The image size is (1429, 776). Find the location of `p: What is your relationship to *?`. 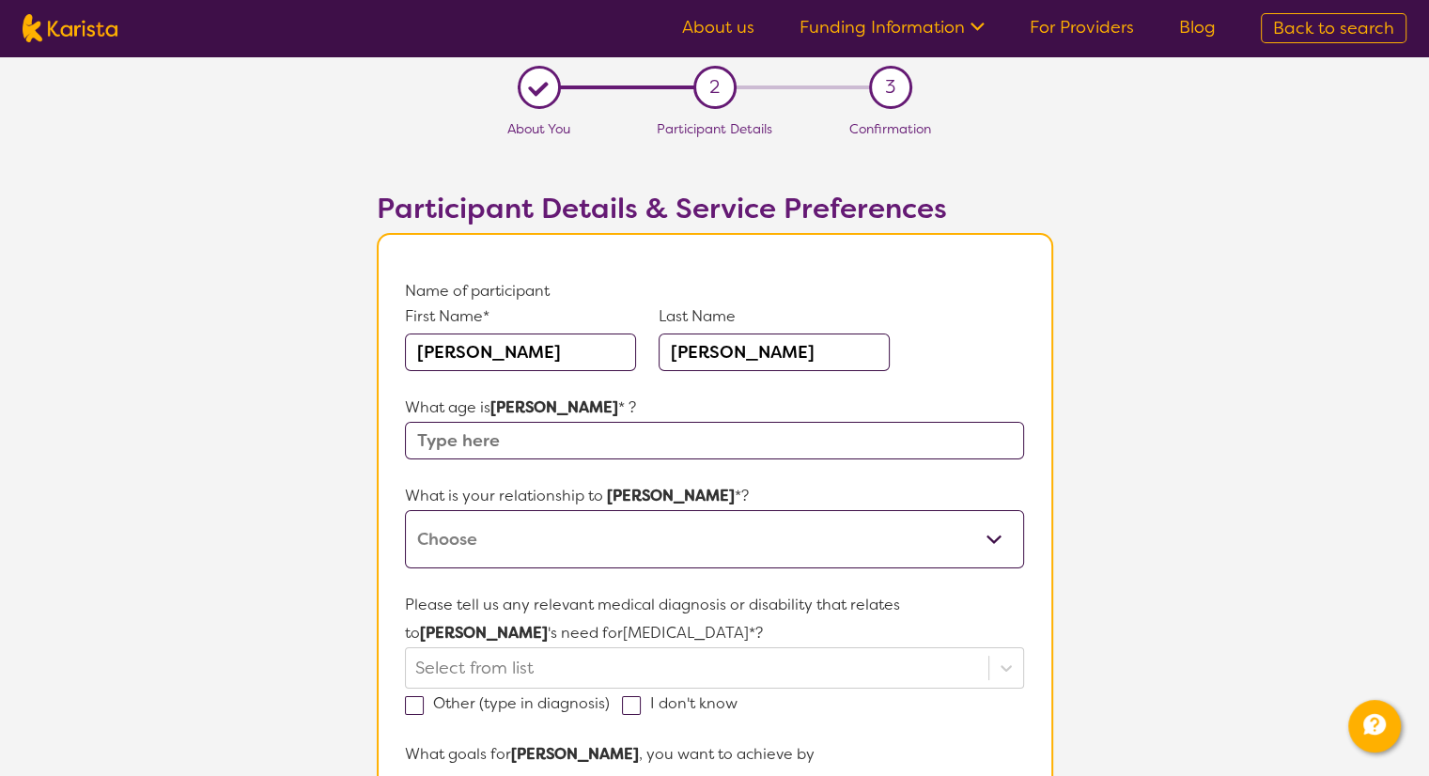

p: What is your relationship to *? is located at coordinates (714, 496).